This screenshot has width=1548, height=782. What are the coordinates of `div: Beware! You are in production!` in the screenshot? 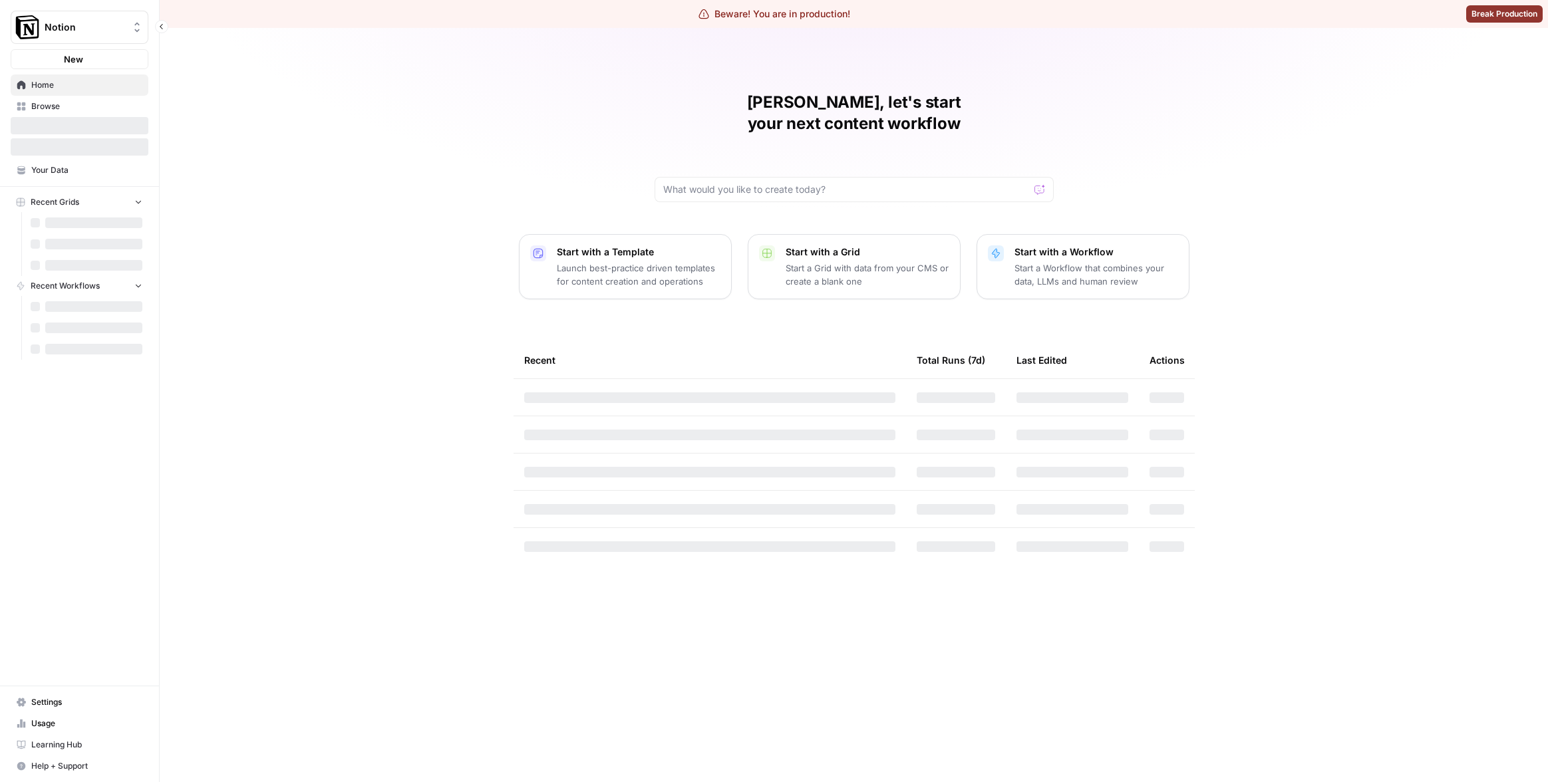 It's located at (774, 14).